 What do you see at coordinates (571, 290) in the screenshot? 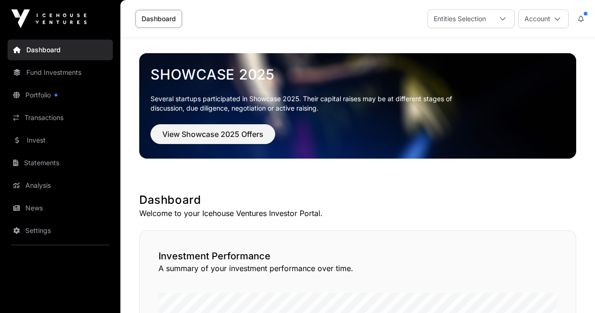
I see `div: Chat Widget` at bounding box center [571, 290].